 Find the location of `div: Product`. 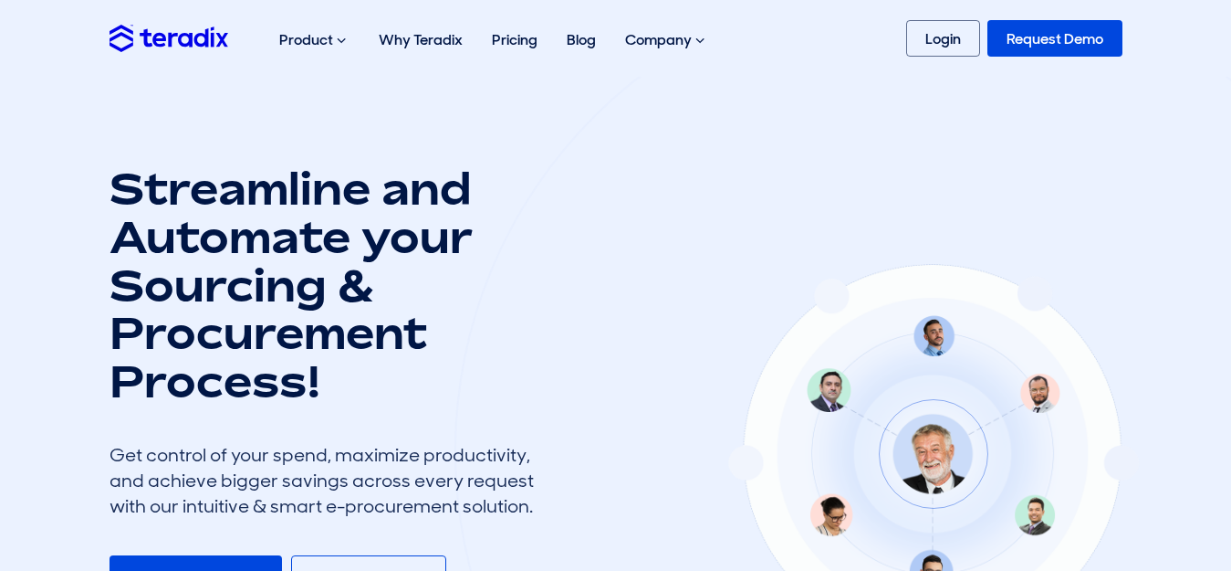

div: Product is located at coordinates (314, 40).